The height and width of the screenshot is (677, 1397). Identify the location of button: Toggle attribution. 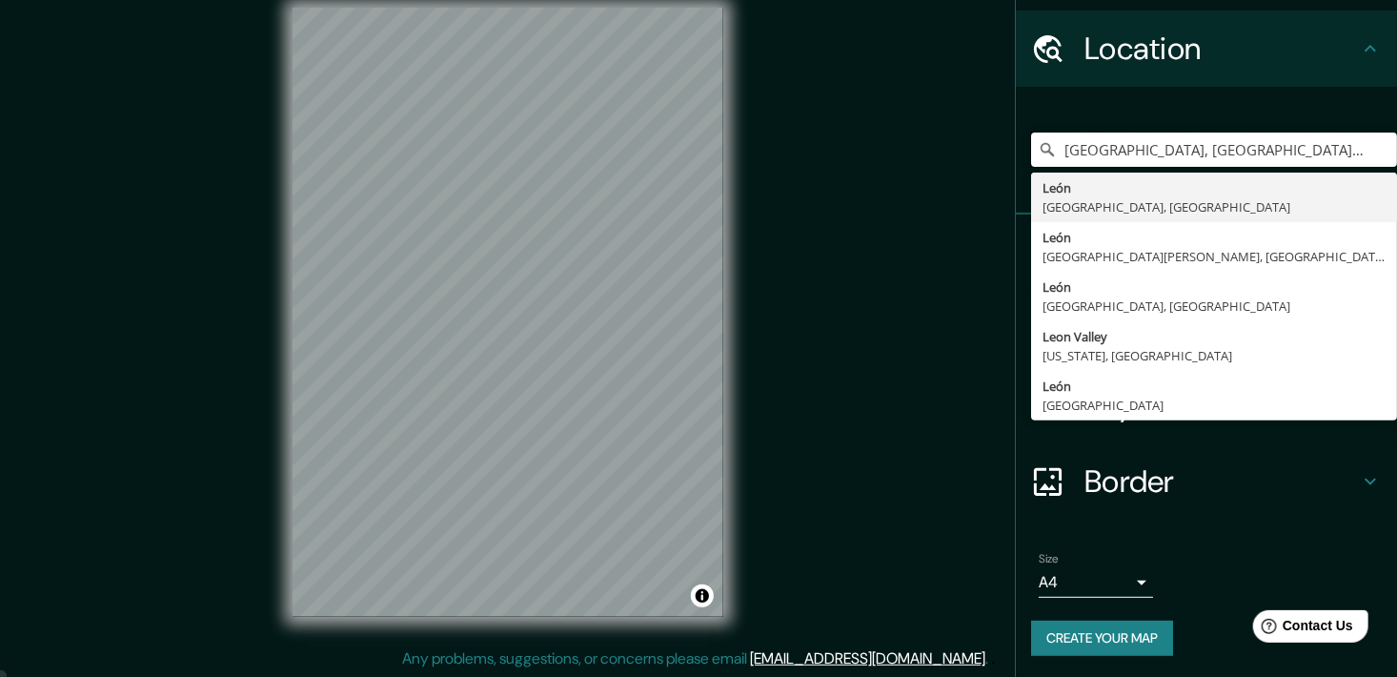
(702, 596).